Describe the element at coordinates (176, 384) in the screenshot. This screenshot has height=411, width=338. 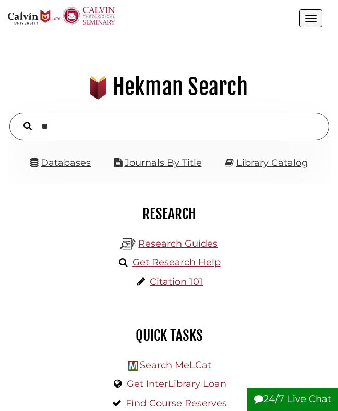
I see `a: Get InterLibrary Loan` at that location.